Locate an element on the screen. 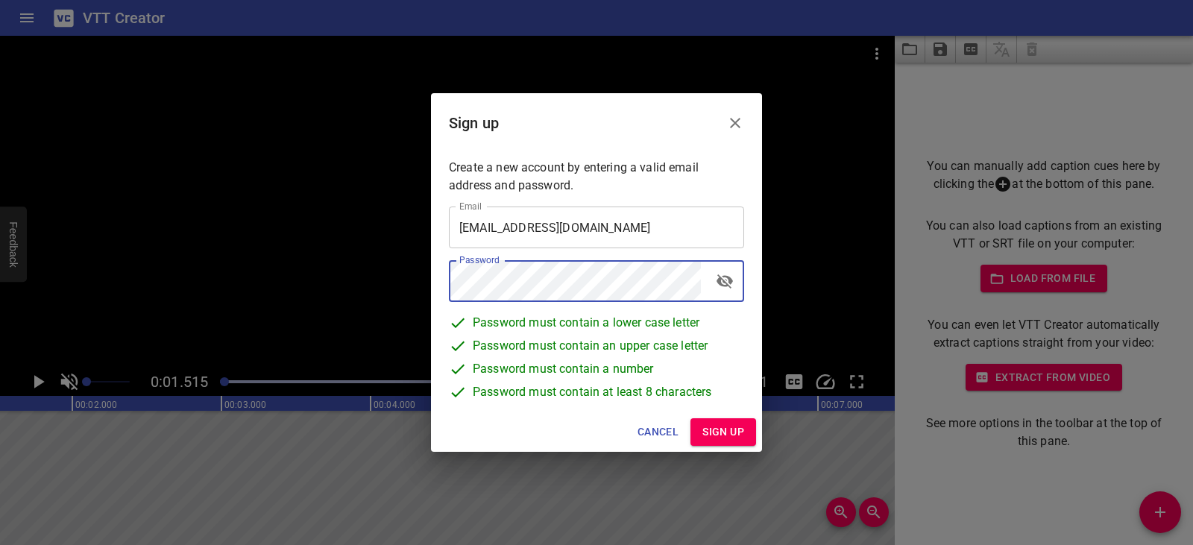 The height and width of the screenshot is (545, 1193). button: Sign up is located at coordinates (723, 432).